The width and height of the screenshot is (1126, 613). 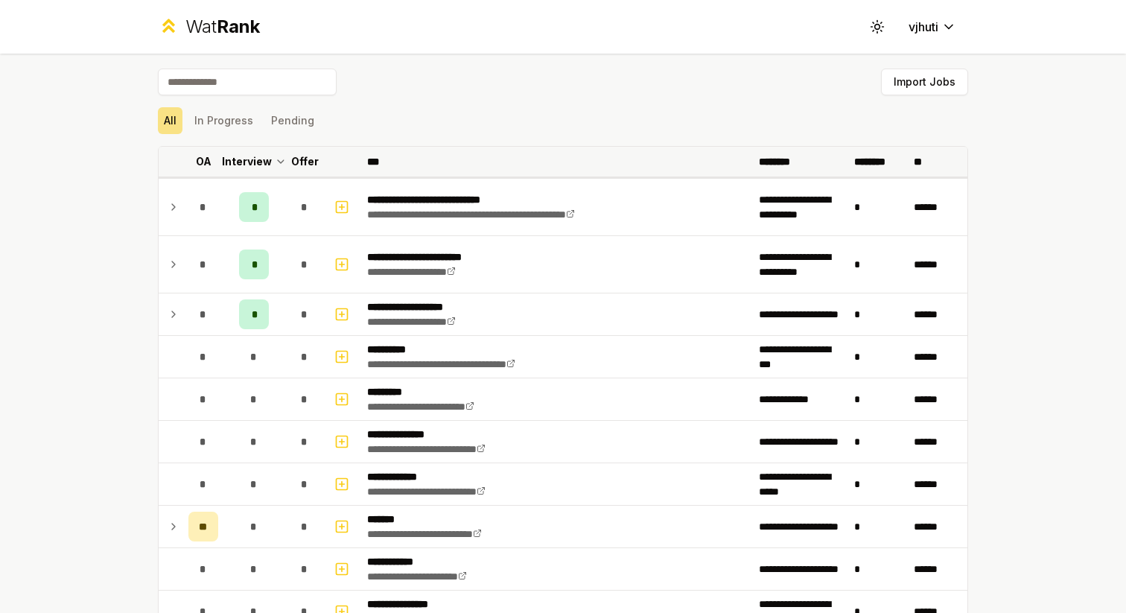 What do you see at coordinates (304, 162) in the screenshot?
I see `p: Offer` at bounding box center [304, 162].